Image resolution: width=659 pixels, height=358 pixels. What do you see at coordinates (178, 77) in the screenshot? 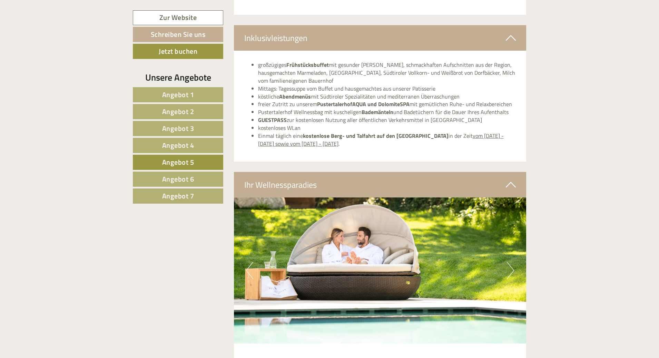
I see `div: Unsere Angebote` at bounding box center [178, 77].